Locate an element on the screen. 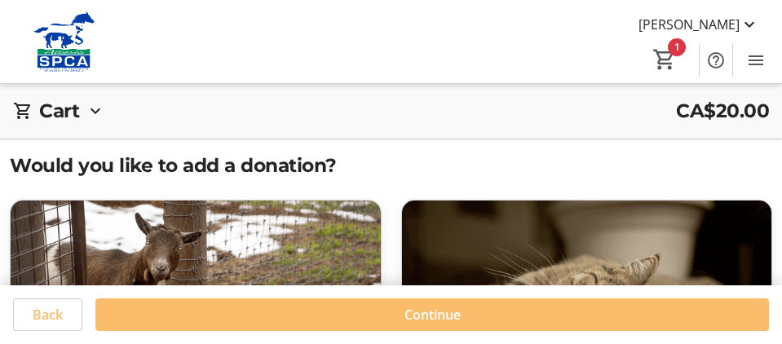  span: Back is located at coordinates (47, 315).